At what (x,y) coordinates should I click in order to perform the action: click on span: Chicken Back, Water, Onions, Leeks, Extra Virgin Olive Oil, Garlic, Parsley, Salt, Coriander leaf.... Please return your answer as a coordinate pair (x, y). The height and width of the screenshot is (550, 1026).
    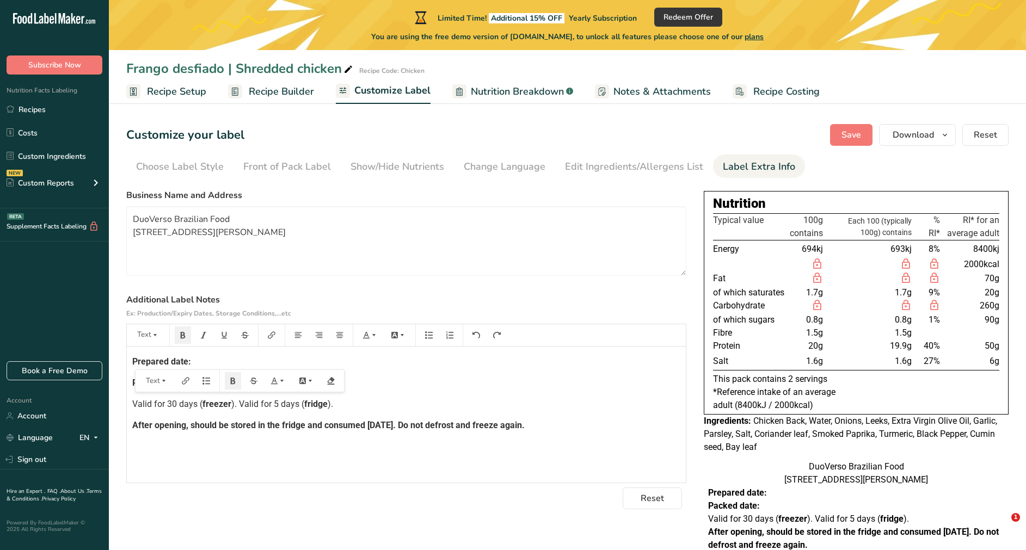
    Looking at the image, I should click on (850, 434).